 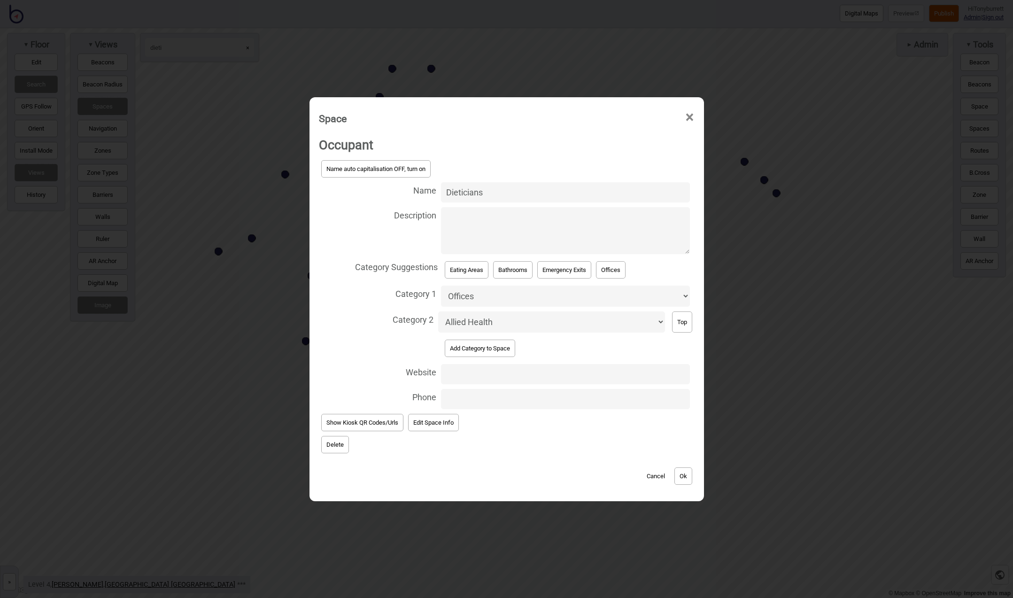 What do you see at coordinates (565, 231) in the screenshot?
I see `textarea: Description` at bounding box center [565, 231].